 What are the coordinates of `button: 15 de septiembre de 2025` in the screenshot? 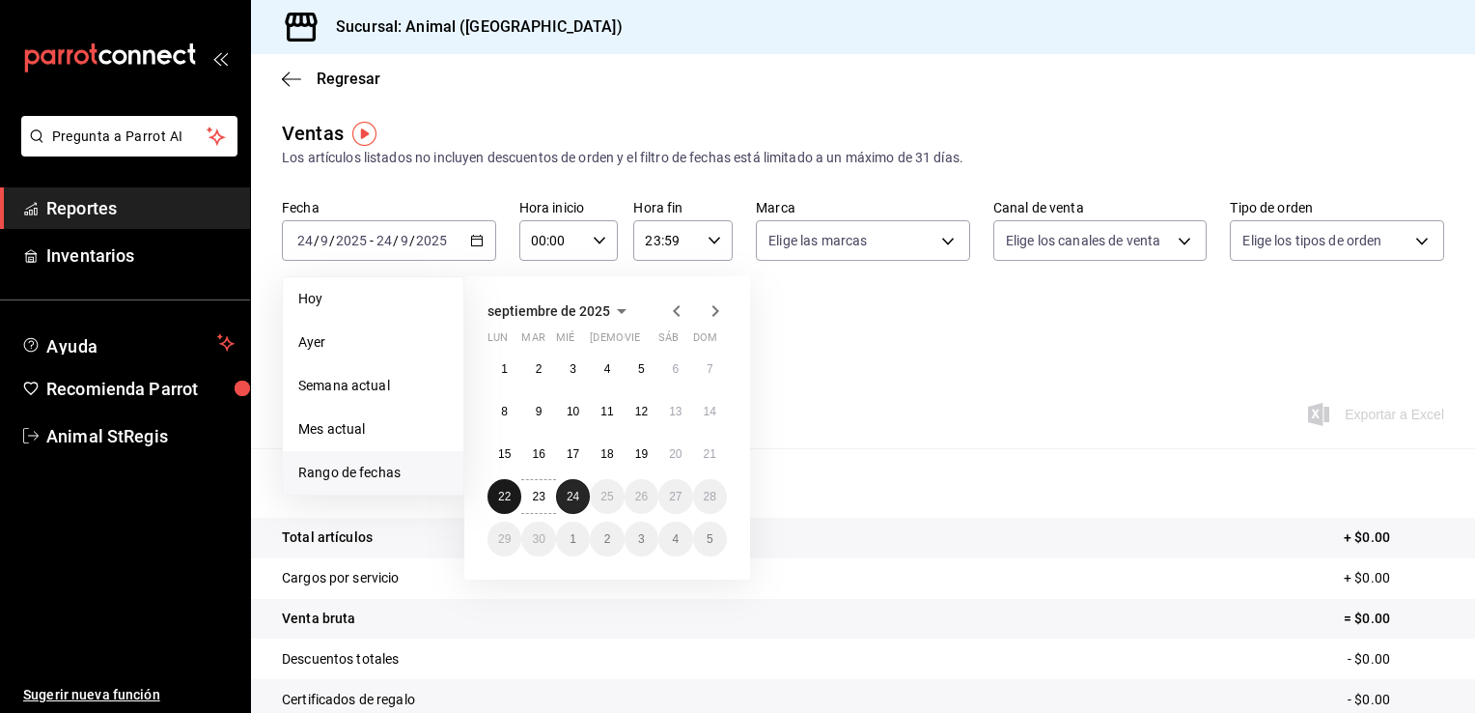 It's located at (504, 454).